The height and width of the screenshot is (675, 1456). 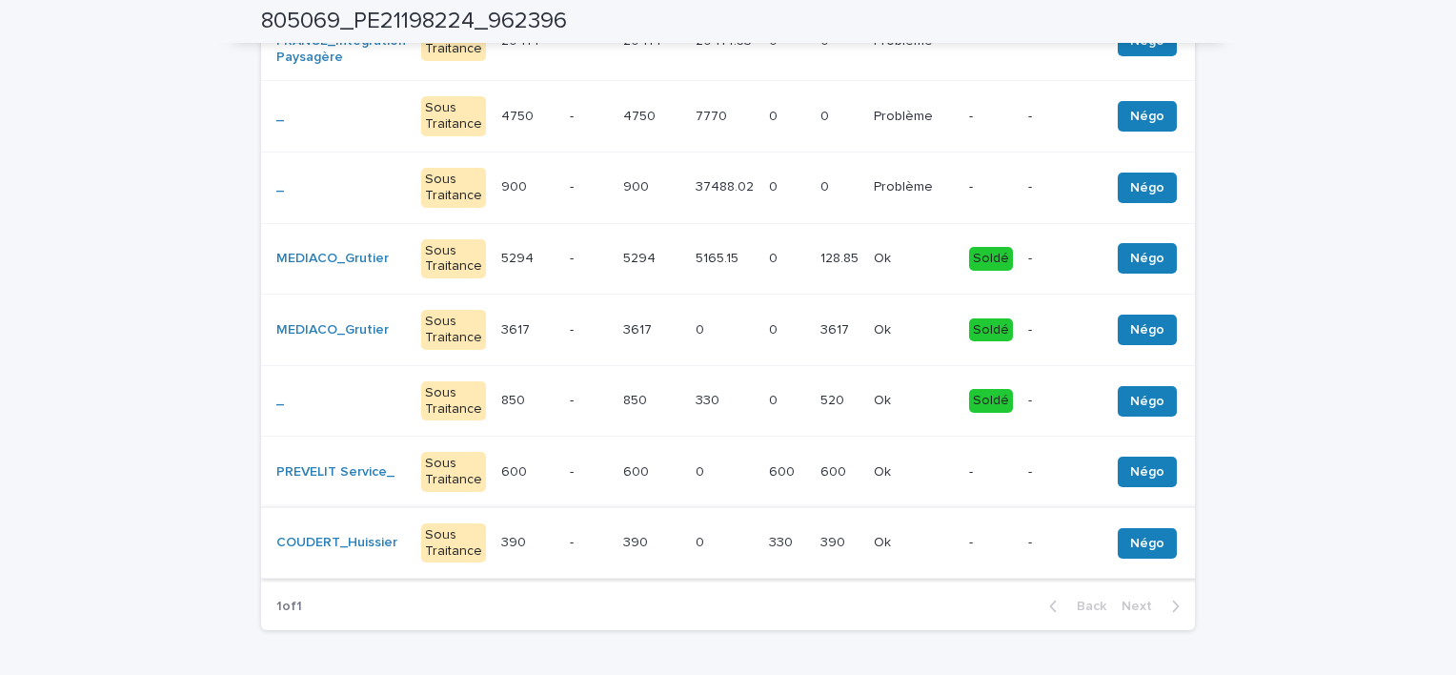 I want to click on p: 7770, so click(x=713, y=114).